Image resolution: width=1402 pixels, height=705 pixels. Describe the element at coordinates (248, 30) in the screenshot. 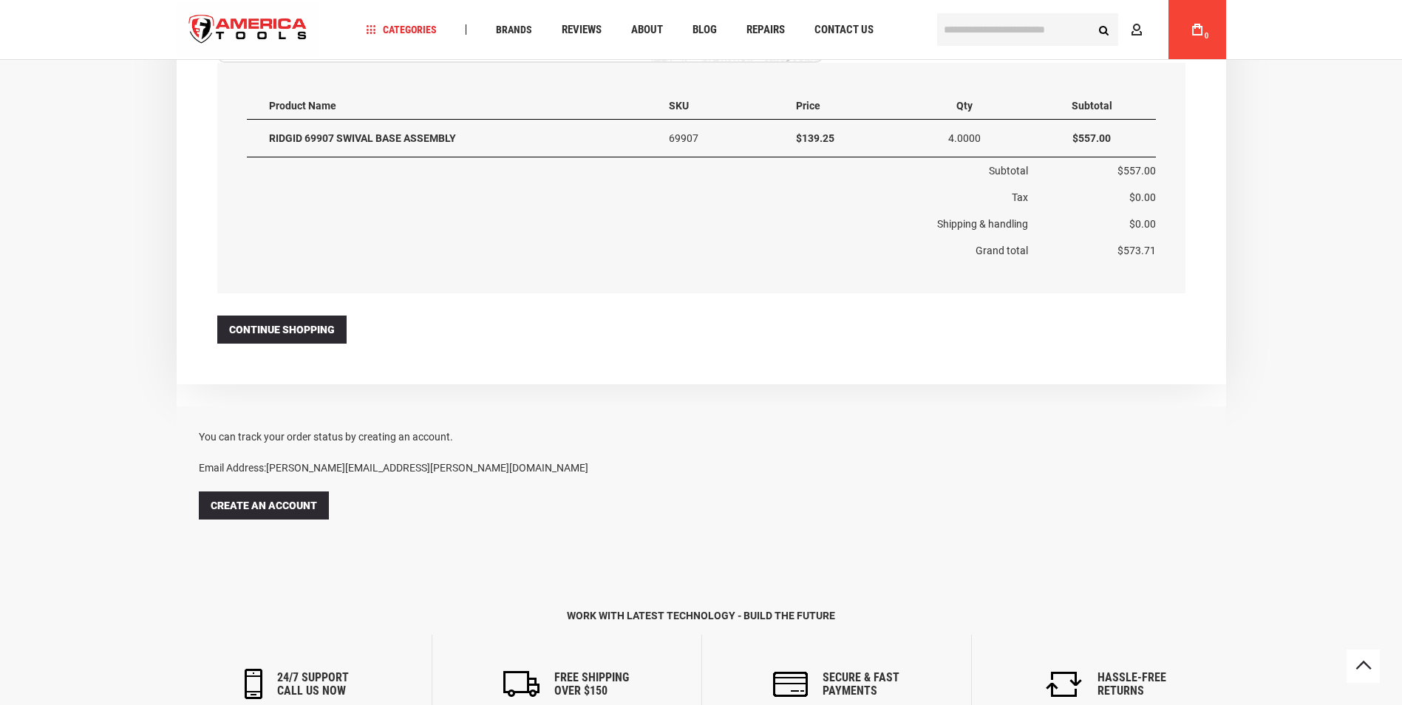

I see `img: America Tools` at that location.